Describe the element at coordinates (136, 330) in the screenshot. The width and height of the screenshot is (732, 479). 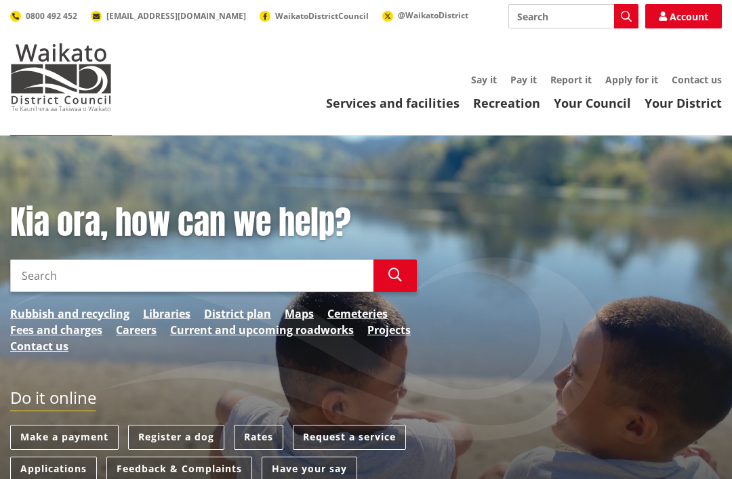
I see `a: Careers` at that location.